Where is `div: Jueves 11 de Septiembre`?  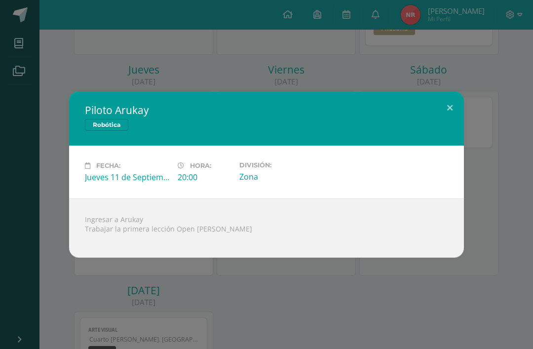
div: Jueves 11 de Septiembre is located at coordinates (127, 177).